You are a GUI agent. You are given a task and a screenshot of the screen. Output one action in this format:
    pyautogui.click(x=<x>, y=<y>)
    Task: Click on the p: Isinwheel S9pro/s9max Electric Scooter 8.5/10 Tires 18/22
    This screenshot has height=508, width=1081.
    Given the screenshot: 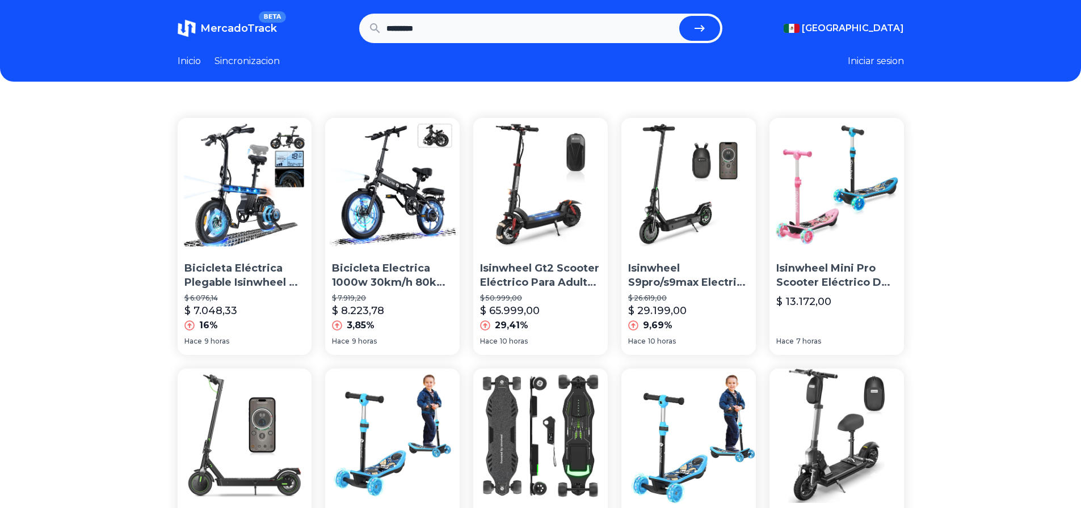 What is the action you would take?
    pyautogui.click(x=688, y=276)
    